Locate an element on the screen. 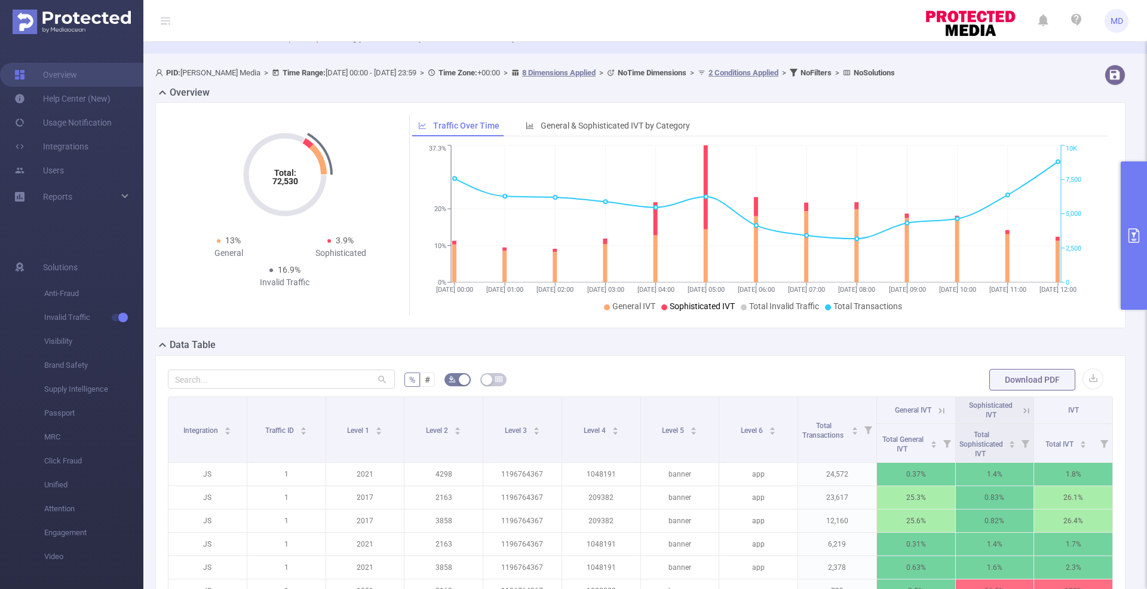 This screenshot has width=1147, height=589. span: Level 2 is located at coordinates (438, 430).